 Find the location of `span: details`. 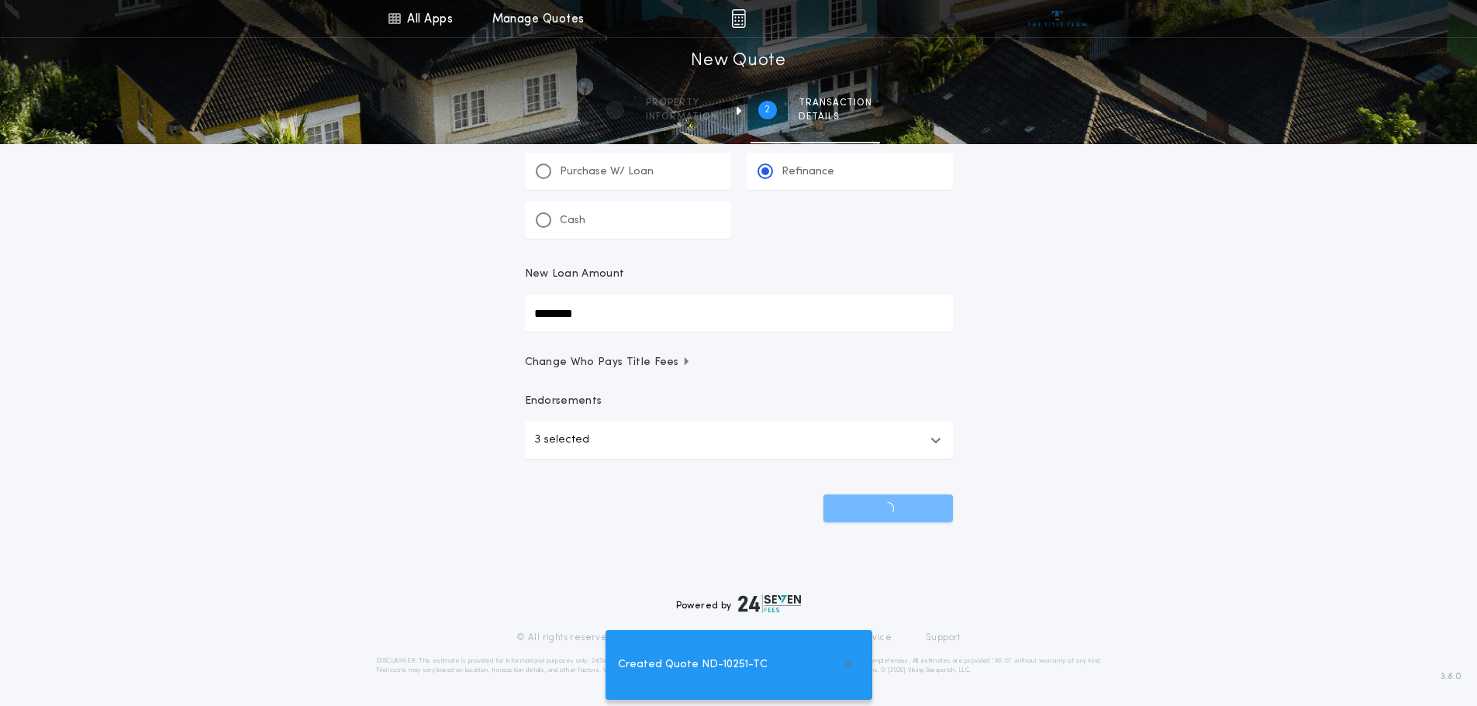

span: details is located at coordinates (835, 117).